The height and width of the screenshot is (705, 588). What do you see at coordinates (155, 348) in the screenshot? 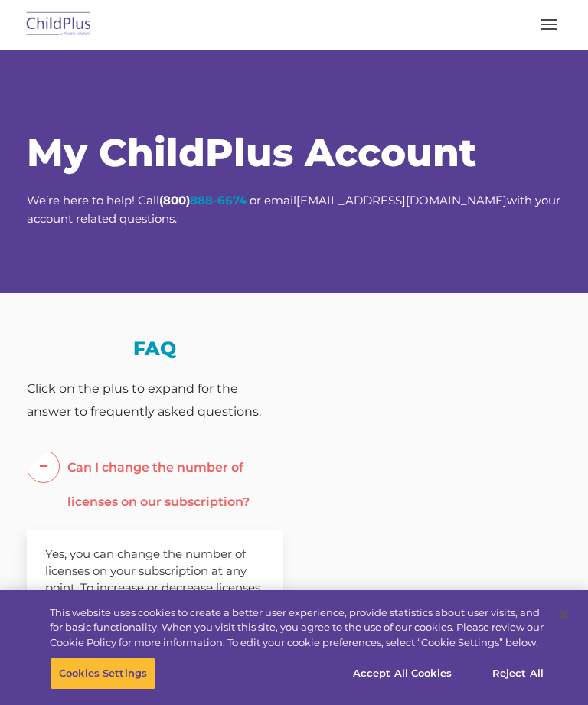
I see `h3: FAQ` at bounding box center [155, 348].